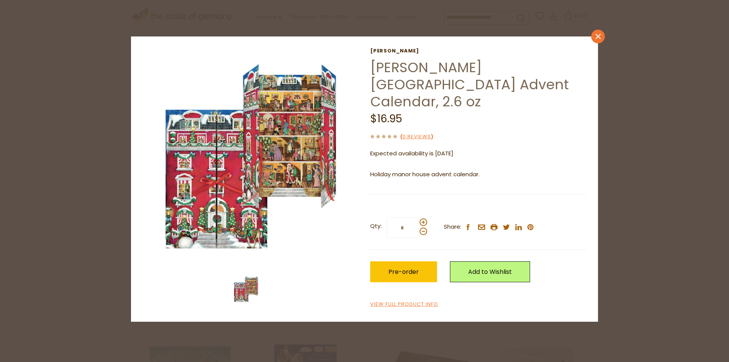  I want to click on a: 0 Reviews, so click(417, 137).